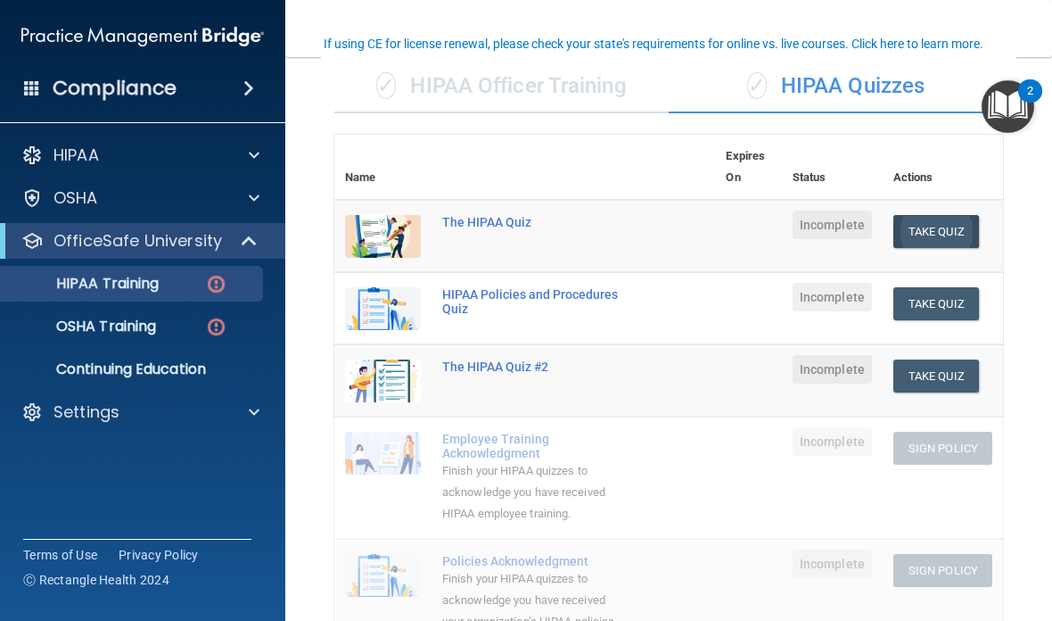 Image resolution: width=1052 pixels, height=621 pixels. I want to click on span: Ⓒ Rectangle Health 2024, so click(96, 580).